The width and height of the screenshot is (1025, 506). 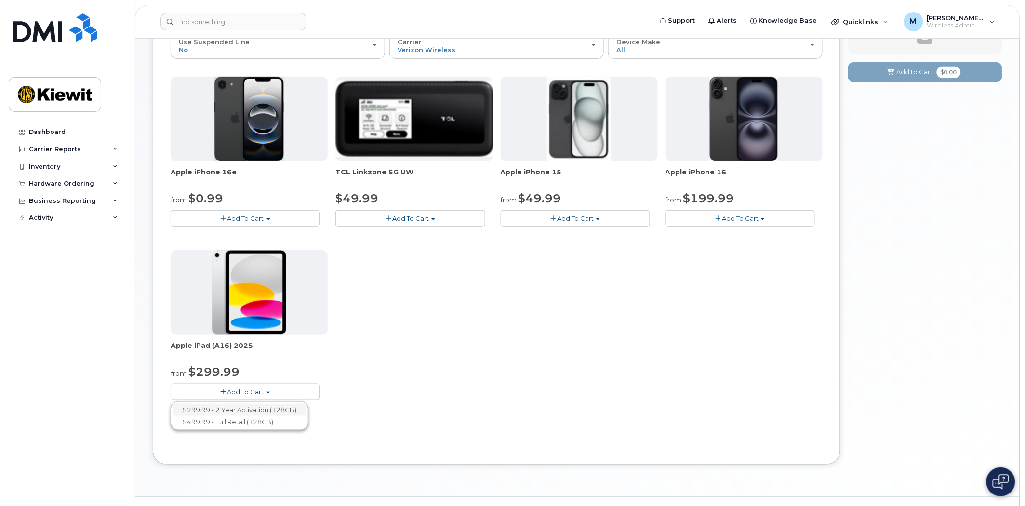 I want to click on span: Verizon Wireless, so click(x=426, y=50).